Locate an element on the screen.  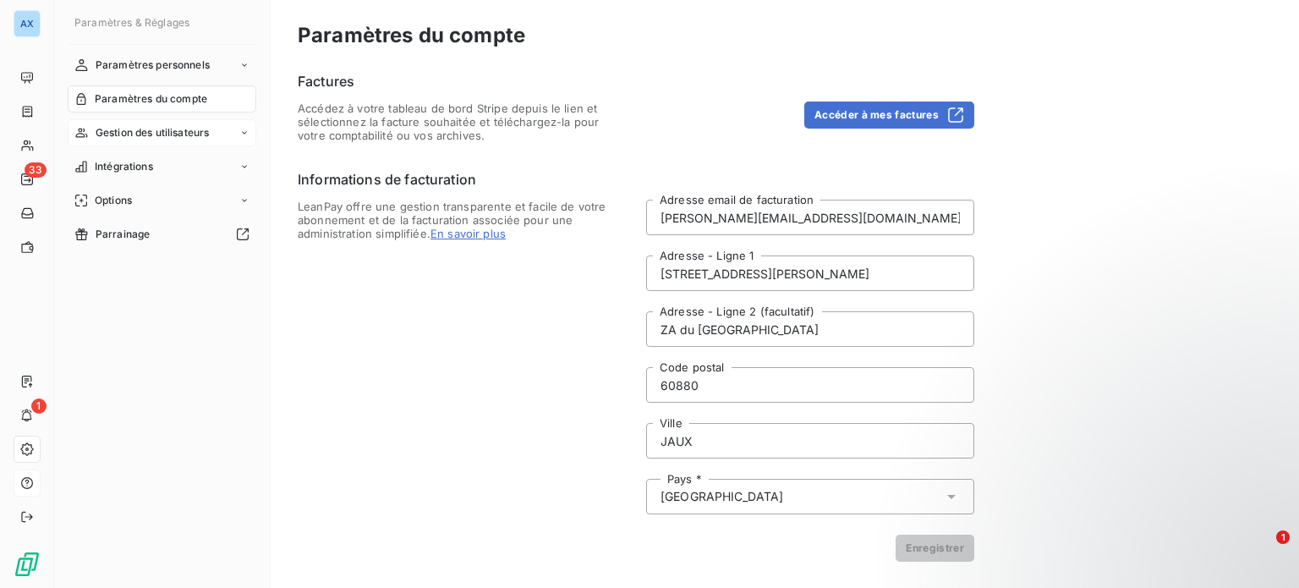
a: Parrainage is located at coordinates (162, 234).